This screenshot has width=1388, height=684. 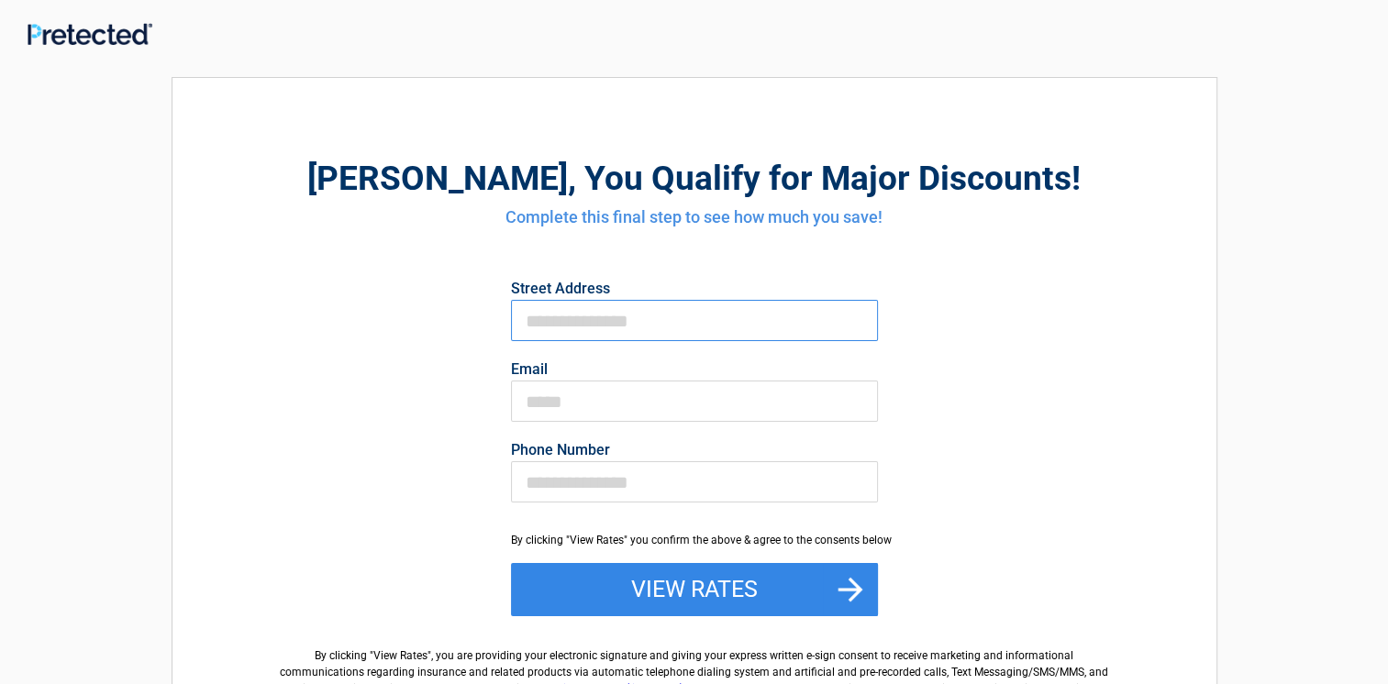 I want to click on button: View Rates, so click(x=694, y=590).